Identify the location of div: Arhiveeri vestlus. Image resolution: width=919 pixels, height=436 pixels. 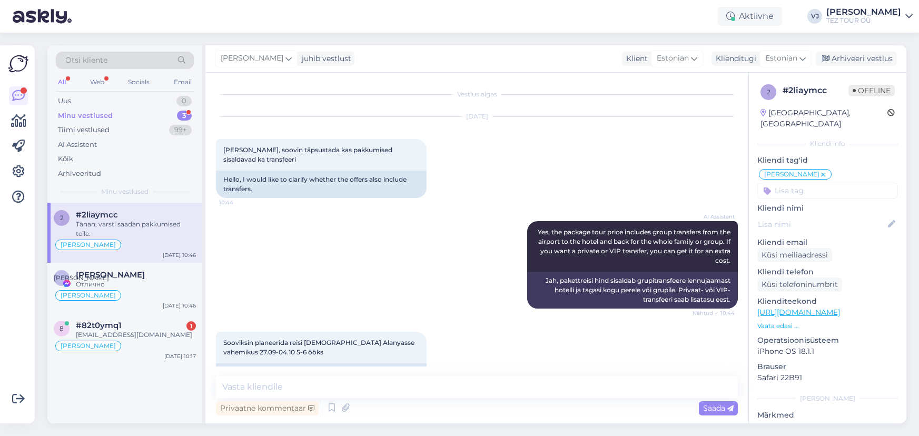
(857, 58).